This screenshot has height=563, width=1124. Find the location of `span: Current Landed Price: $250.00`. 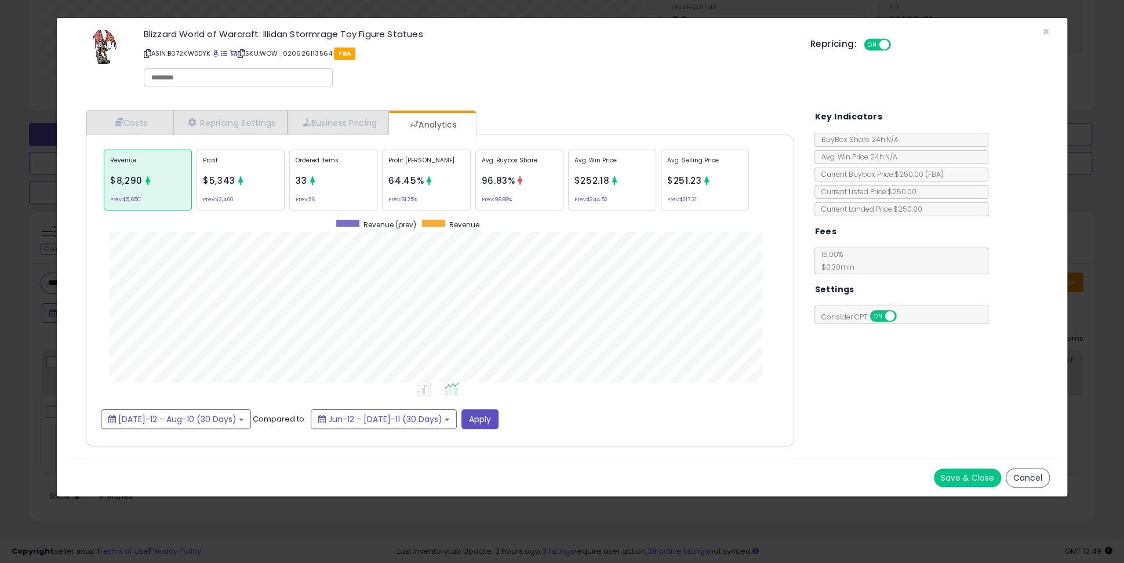

span: Current Landed Price: $250.00 is located at coordinates (868, 209).